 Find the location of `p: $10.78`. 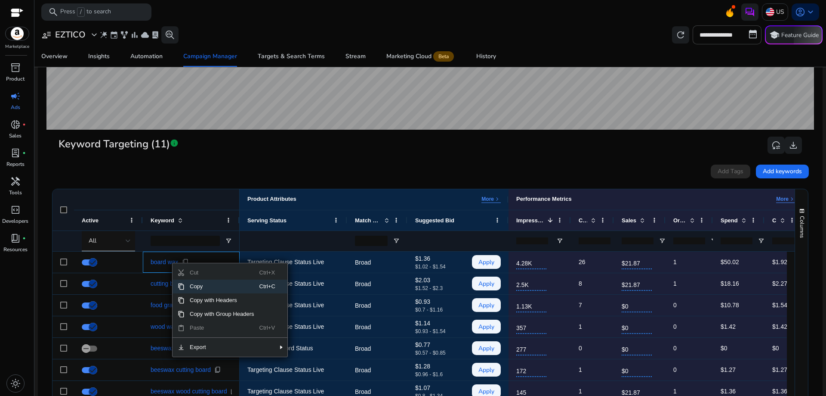

p: $10.78 is located at coordinates (730, 305).